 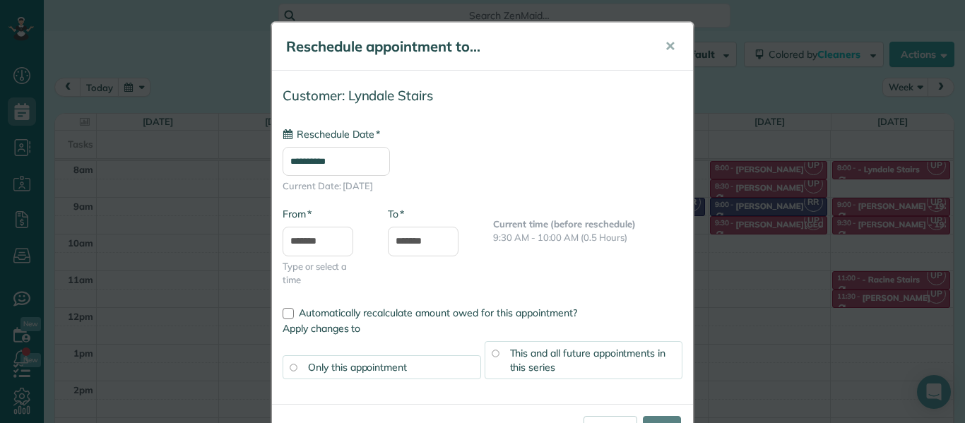 What do you see at coordinates (495, 353) in the screenshot?
I see `input: This and all future appointments in this series` at bounding box center [495, 353].